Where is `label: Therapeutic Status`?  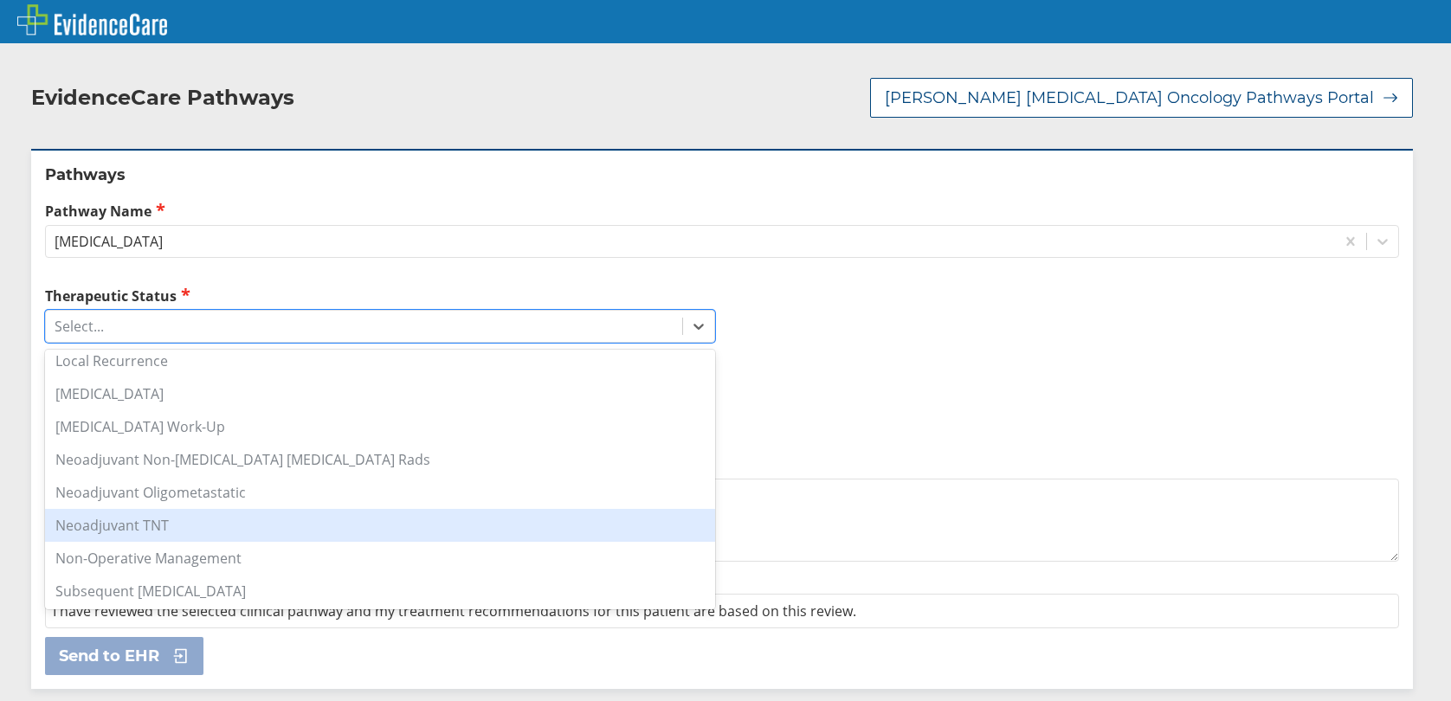
label: Therapeutic Status is located at coordinates (380, 295).